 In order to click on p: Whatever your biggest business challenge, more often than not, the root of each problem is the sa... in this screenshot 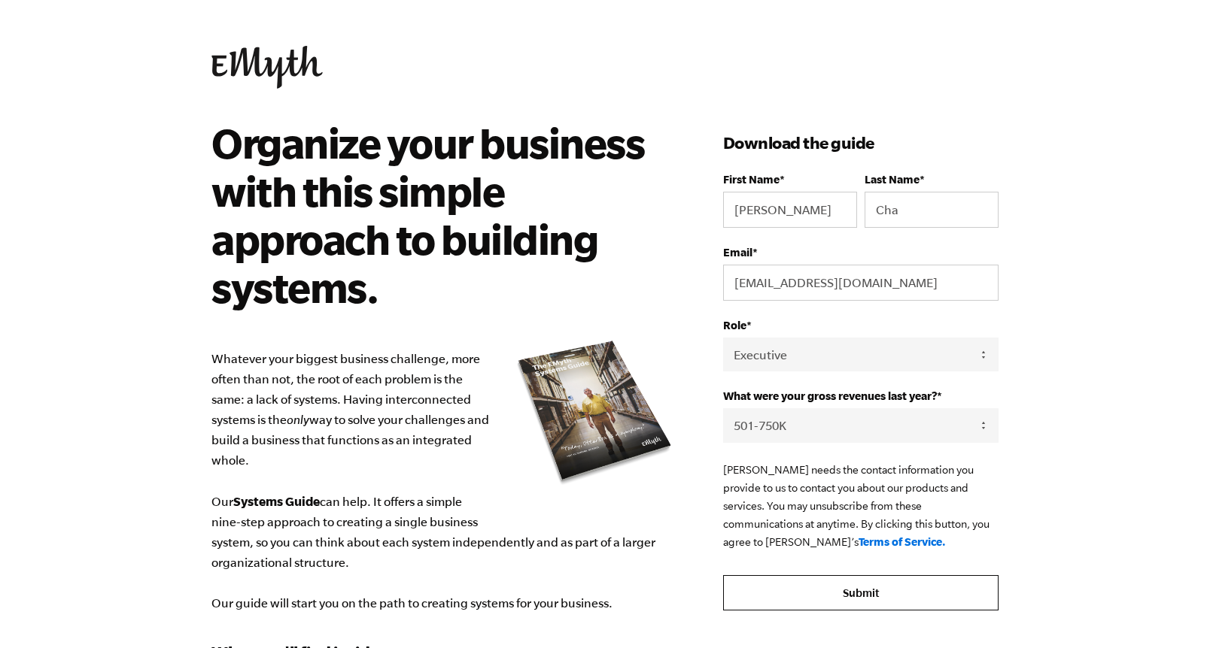, I will do `click(445, 481)`.